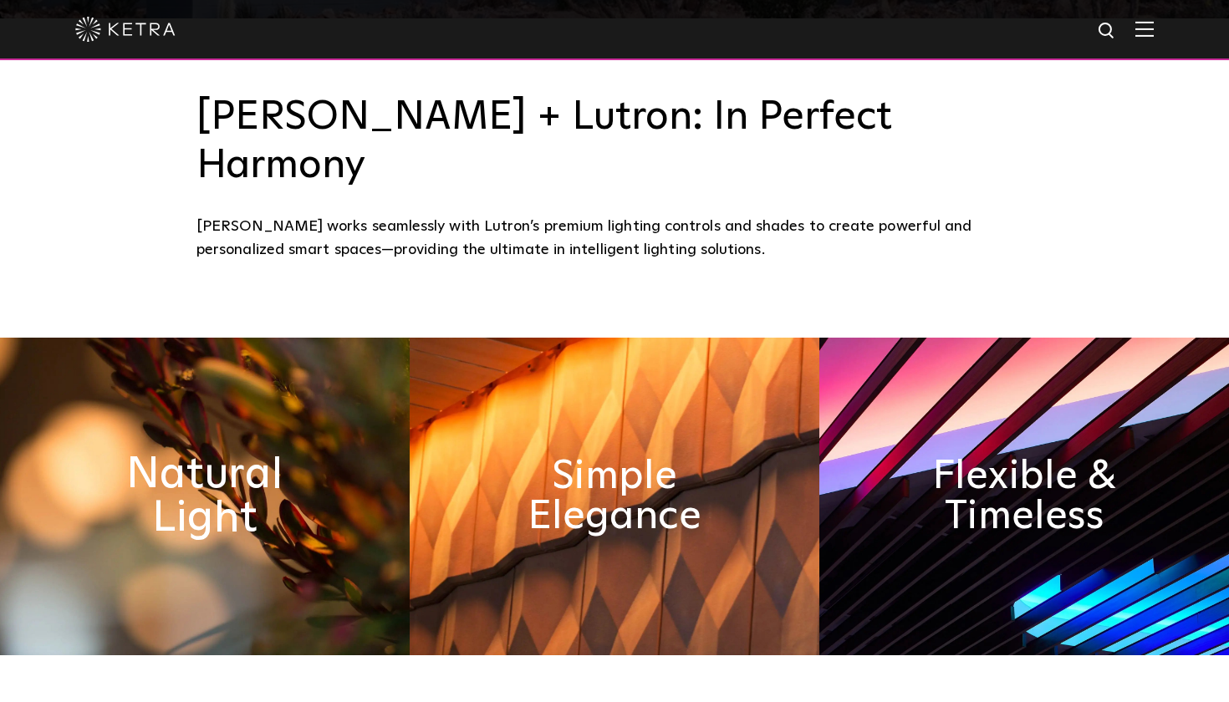 This screenshot has width=1229, height=702. What do you see at coordinates (1024, 497) in the screenshot?
I see `img: flexible_timeless_ketra` at bounding box center [1024, 497].